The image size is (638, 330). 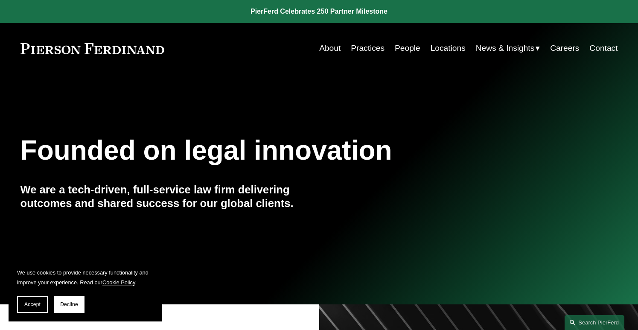 What do you see at coordinates (604, 48) in the screenshot?
I see `a: Contact` at bounding box center [604, 48].